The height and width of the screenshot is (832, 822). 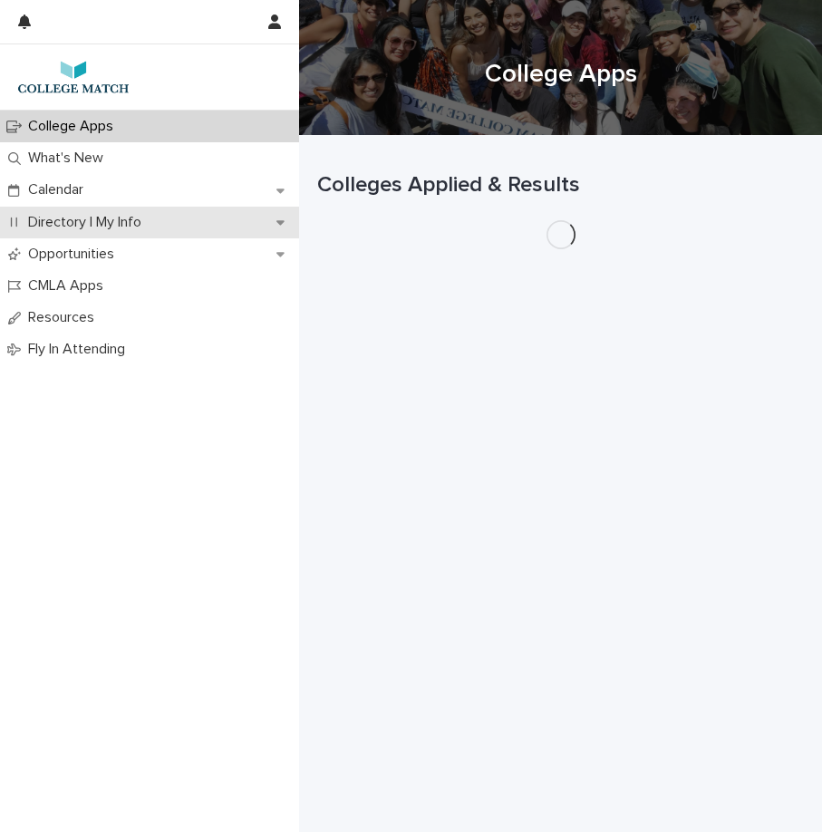 I want to click on img: 7lzNxMuQ9KqU1pwTAr0j, so click(x=73, y=77).